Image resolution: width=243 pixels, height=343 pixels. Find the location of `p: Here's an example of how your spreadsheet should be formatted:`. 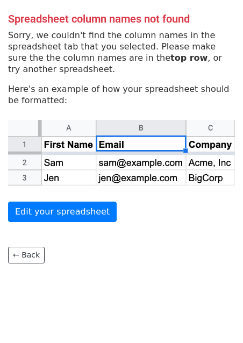

p: Here's an example of how your spreadsheet should be formatted: is located at coordinates (122, 95).